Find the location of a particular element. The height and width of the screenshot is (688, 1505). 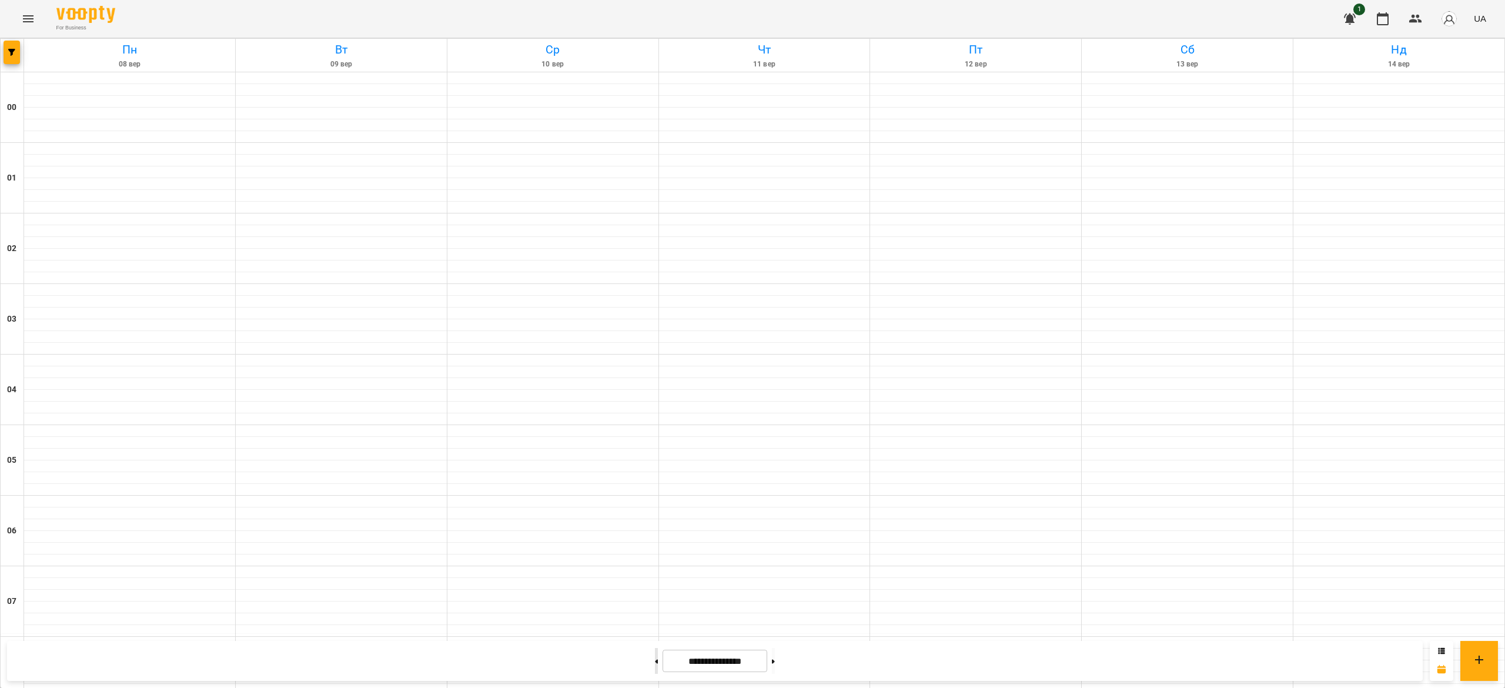

span: UA is located at coordinates (1480, 18).